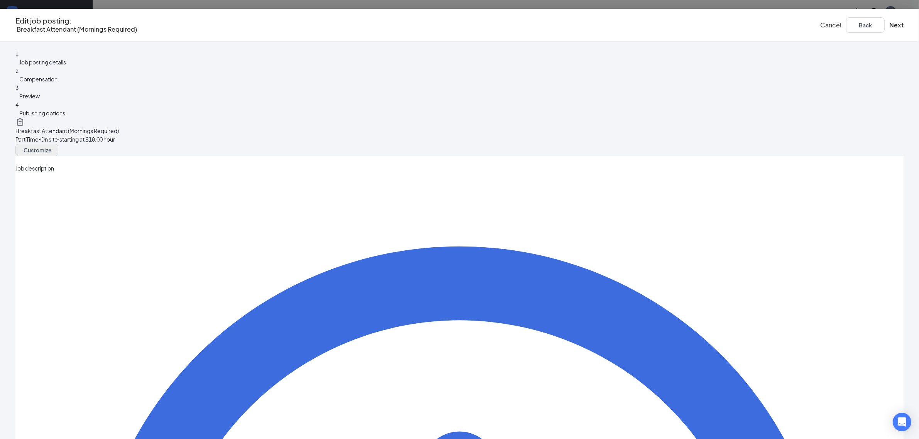 This screenshot has width=919, height=439. Describe the element at coordinates (37, 150) in the screenshot. I see `span: Customize` at that location.